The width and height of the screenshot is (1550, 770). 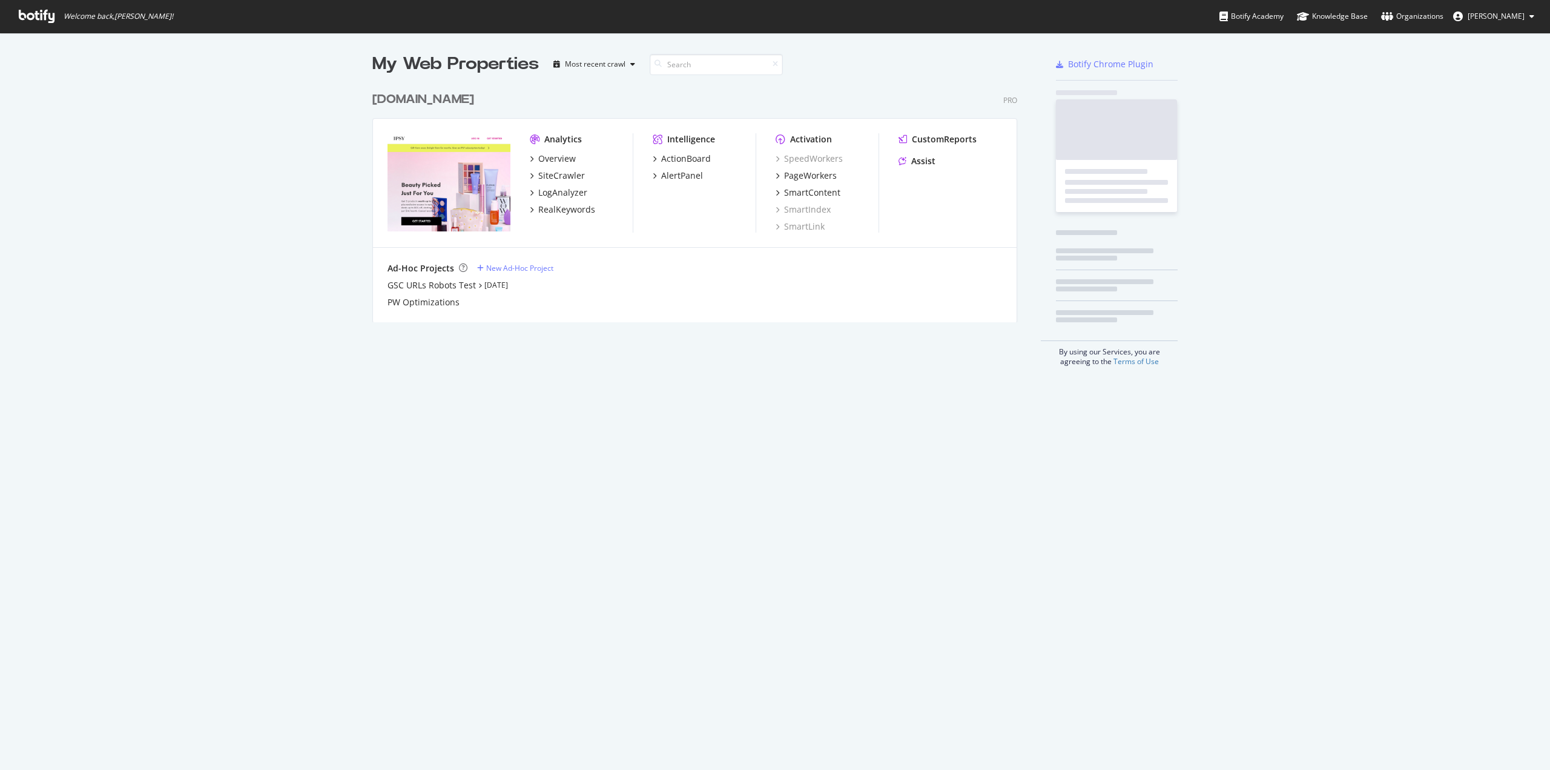 I want to click on div: Intelligence, so click(x=691, y=139).